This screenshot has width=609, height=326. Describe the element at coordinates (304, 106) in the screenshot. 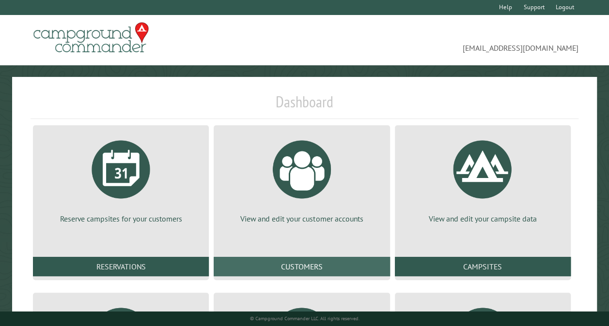

I see `h1: Dashboard` at that location.